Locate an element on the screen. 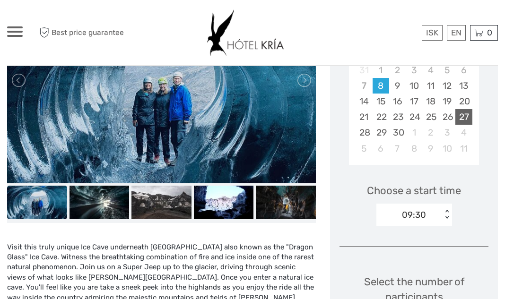  div: Choose Tuesday, September 16th, 2025 is located at coordinates (397, 101).